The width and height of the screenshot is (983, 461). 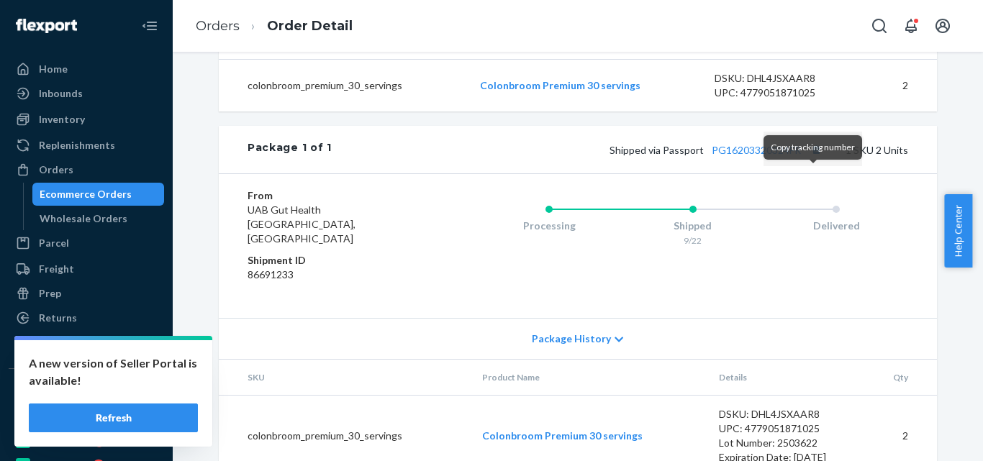 I want to click on td: 2, so click(x=899, y=86).